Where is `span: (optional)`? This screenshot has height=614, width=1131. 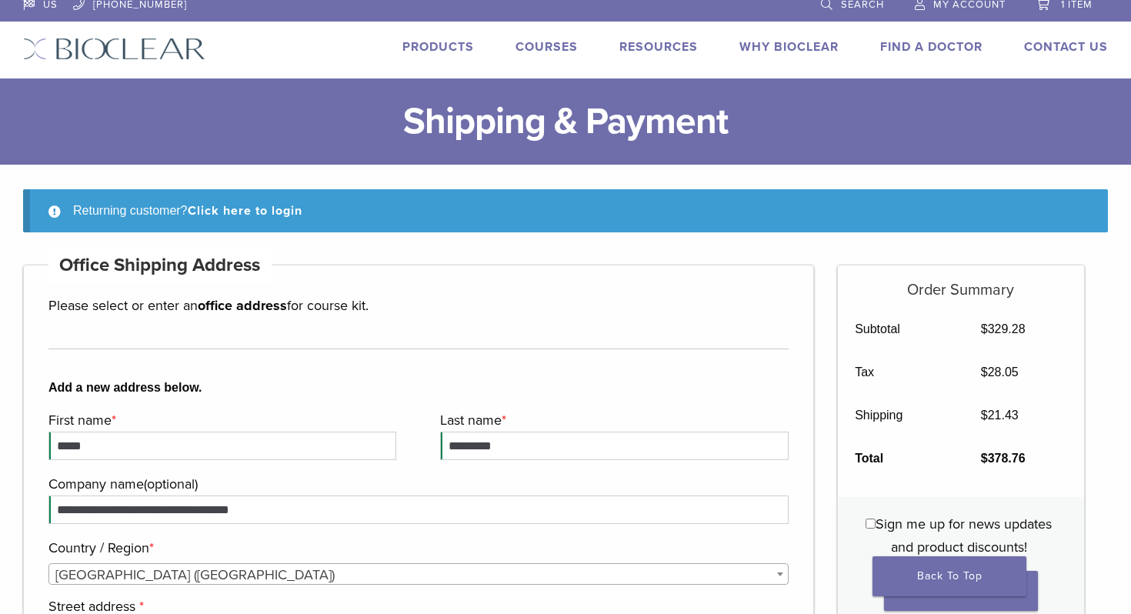 span: (optional) is located at coordinates (171, 484).